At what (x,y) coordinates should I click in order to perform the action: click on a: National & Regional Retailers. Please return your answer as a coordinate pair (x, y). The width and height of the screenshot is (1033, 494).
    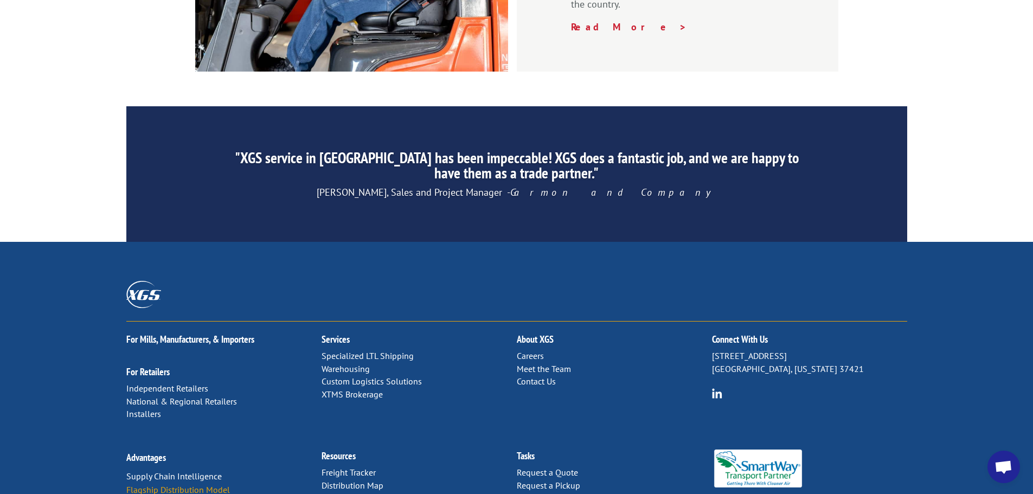
    Looking at the image, I should click on (182, 401).